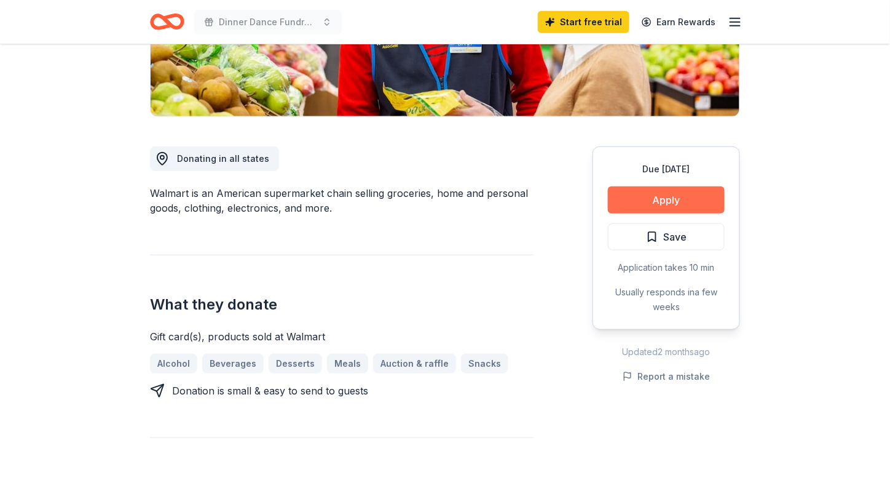  I want to click on a: Home, so click(167, 22).